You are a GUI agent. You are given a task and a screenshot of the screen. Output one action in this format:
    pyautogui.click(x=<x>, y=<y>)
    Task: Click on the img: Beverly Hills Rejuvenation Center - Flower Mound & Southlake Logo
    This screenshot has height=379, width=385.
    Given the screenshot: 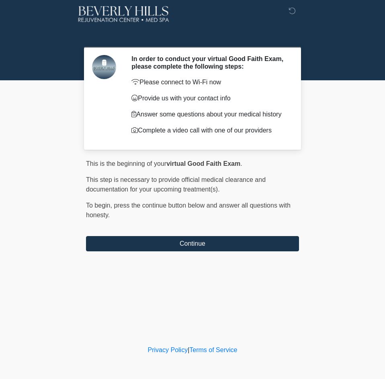 What is the action you would take?
    pyautogui.click(x=123, y=14)
    